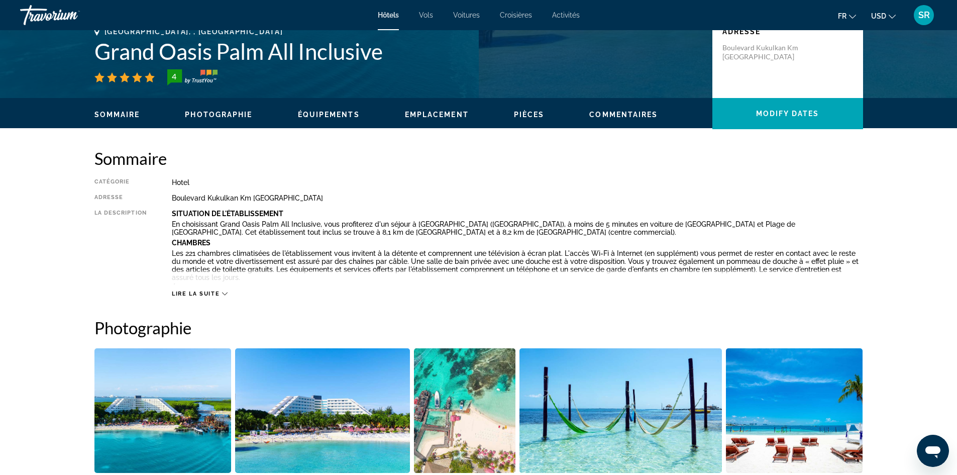 Image resolution: width=957 pixels, height=475 pixels. Describe the element at coordinates (787, 114) in the screenshot. I see `button: Modify Dates` at that location.